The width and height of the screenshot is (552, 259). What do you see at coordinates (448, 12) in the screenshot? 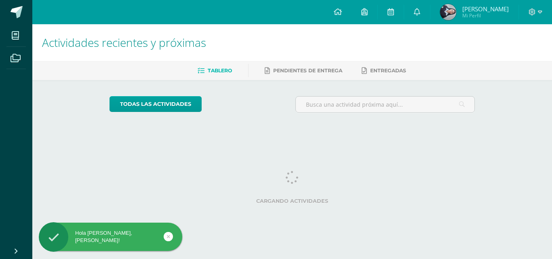
I see `img: 74cfd3c7b2bb0b259d5a032210e8a20c.png` at bounding box center [448, 12].